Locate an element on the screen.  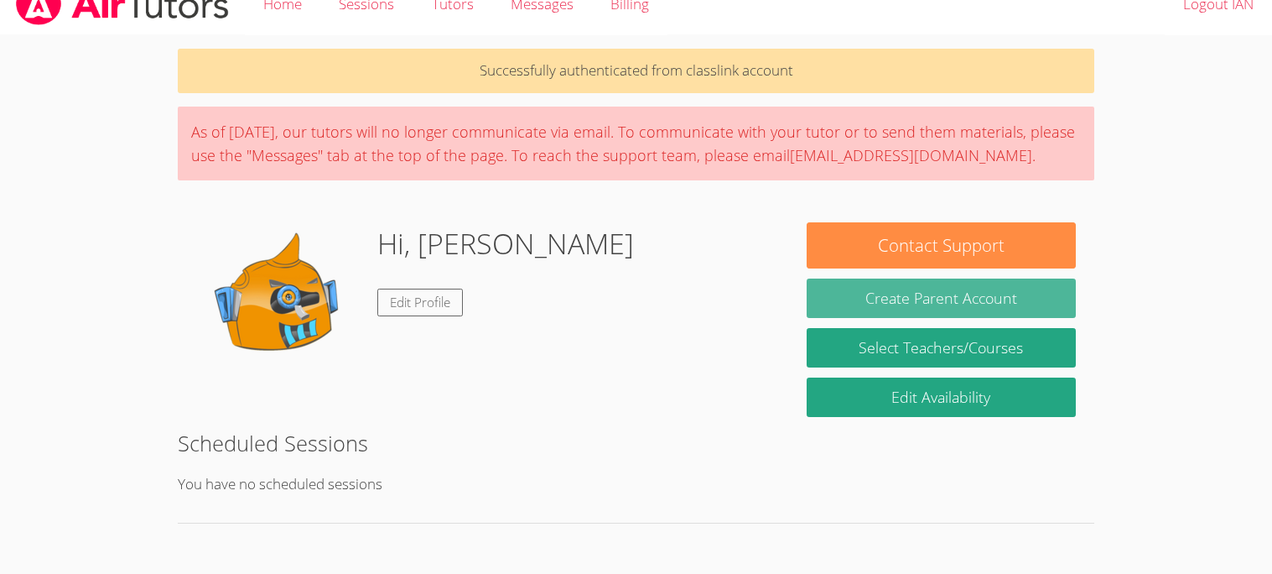
p: You have no scheduled sessions is located at coordinates (636, 484).